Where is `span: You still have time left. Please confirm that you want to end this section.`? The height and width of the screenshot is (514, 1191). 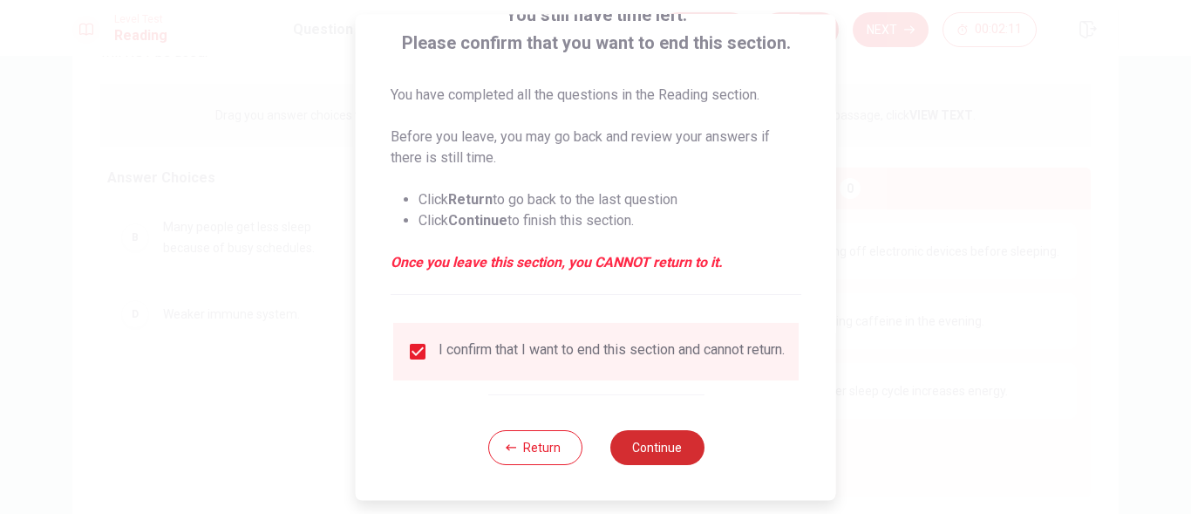 span: You still have time left. Please confirm that you want to end this section. is located at coordinates (596, 29).